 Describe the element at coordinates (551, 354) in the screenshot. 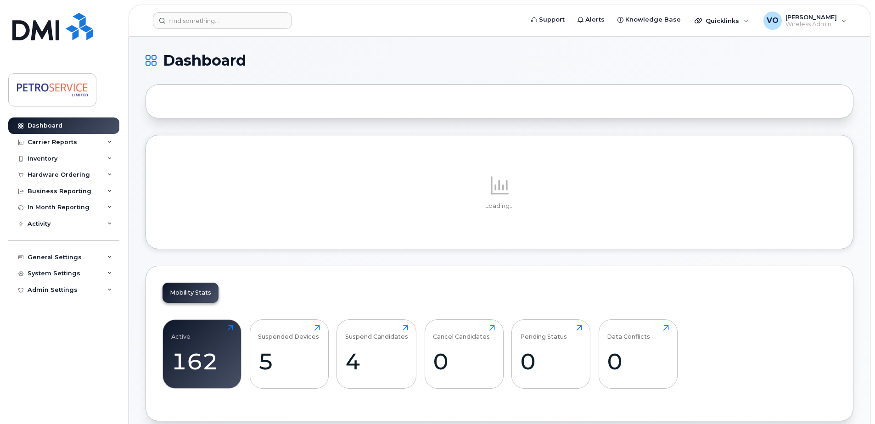

I see `a: Pending Status0` at that location.